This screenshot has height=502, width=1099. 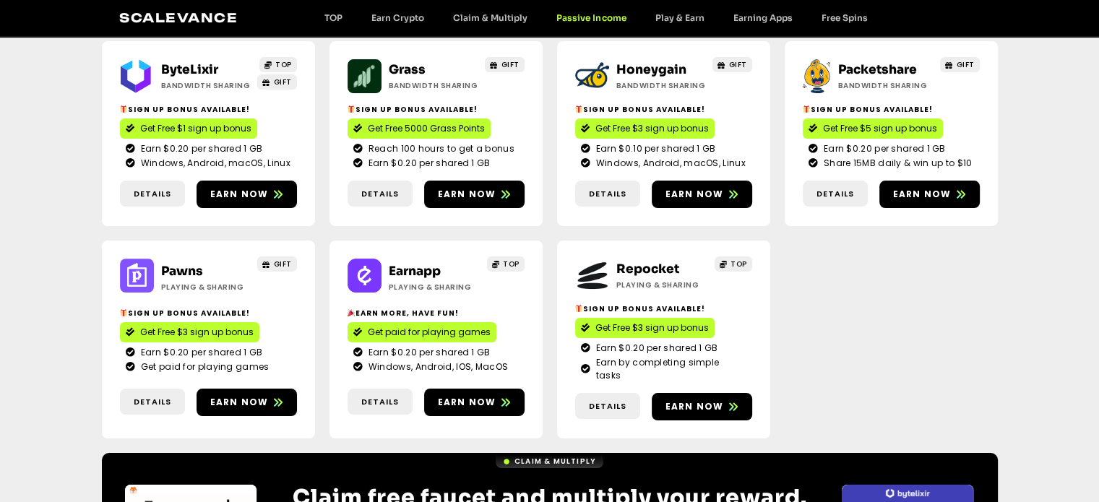 I want to click on nav: Menu, so click(x=595, y=17).